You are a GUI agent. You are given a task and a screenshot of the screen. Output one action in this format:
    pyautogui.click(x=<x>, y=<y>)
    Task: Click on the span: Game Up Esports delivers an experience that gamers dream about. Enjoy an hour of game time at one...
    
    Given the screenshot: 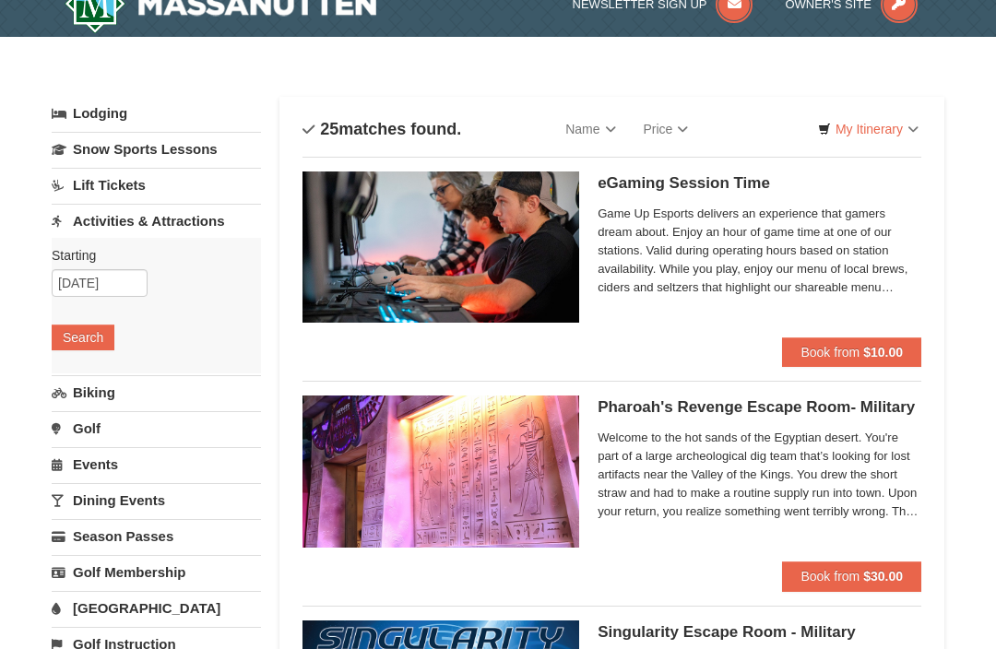 What is the action you would take?
    pyautogui.click(x=759, y=251)
    